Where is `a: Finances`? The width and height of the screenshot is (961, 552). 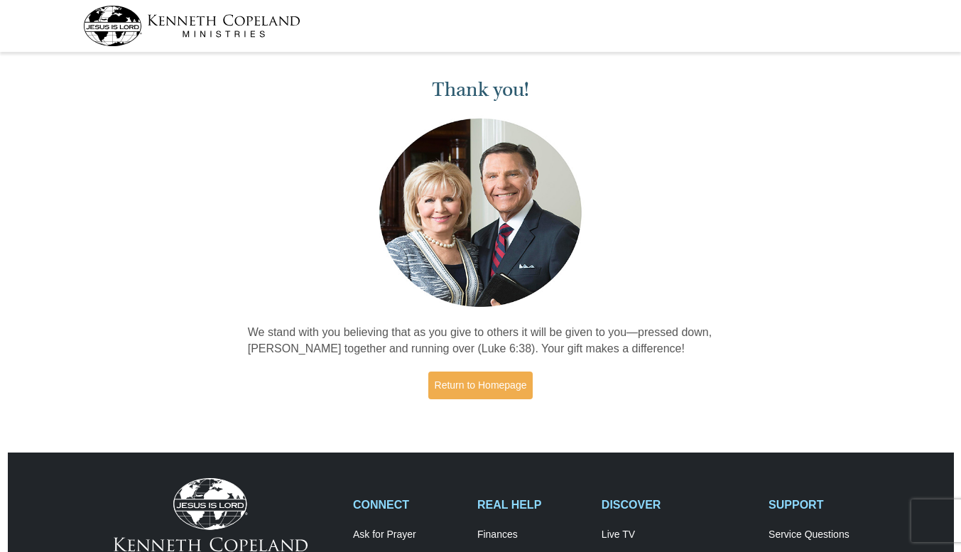 a: Finances is located at coordinates (532, 535).